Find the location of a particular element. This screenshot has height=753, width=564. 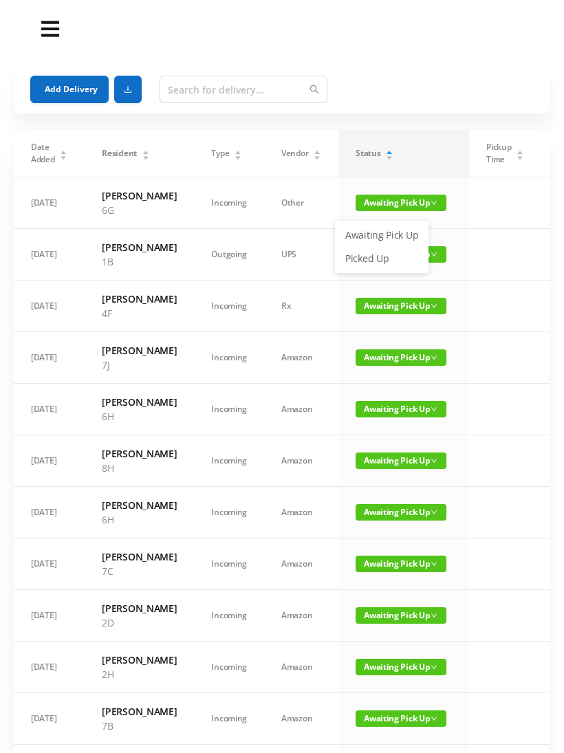

td: Other is located at coordinates (301, 203).